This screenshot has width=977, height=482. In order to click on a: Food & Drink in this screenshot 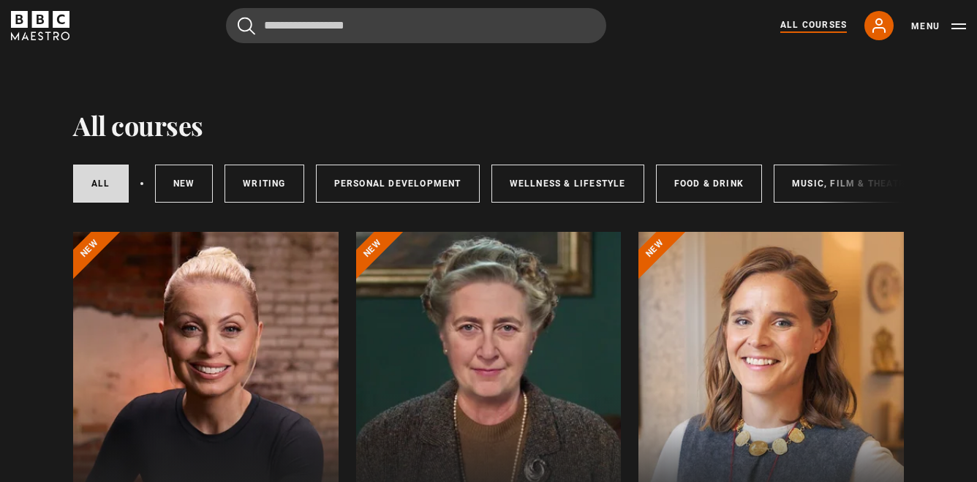, I will do `click(708, 183)`.